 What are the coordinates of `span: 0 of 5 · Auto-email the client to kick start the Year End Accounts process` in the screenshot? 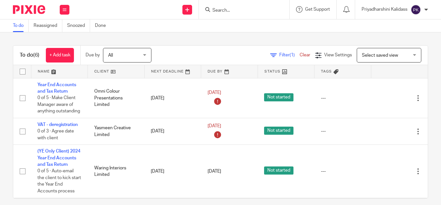 It's located at (59, 181).